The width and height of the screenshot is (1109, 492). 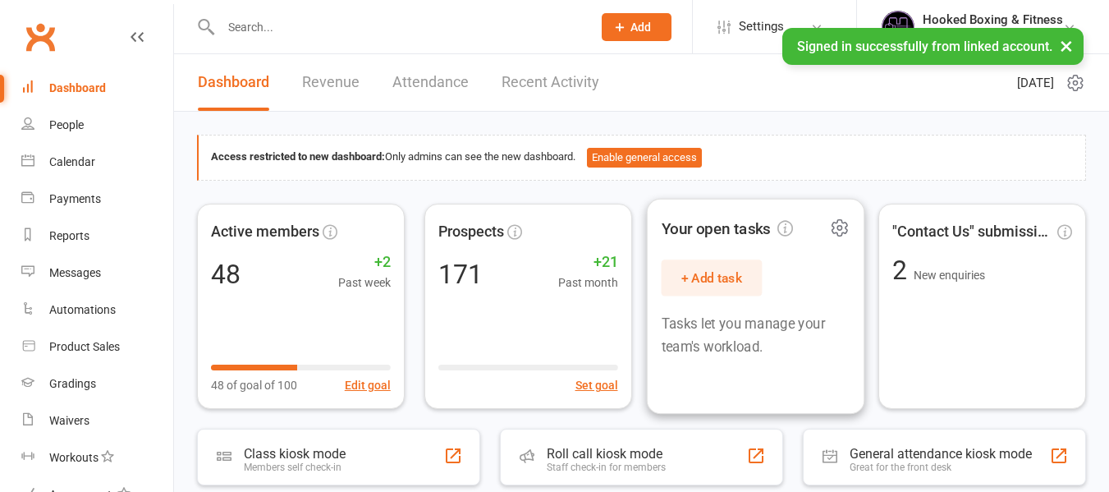 What do you see at coordinates (606, 467) in the screenshot?
I see `div: Staff check-in for members` at bounding box center [606, 467].